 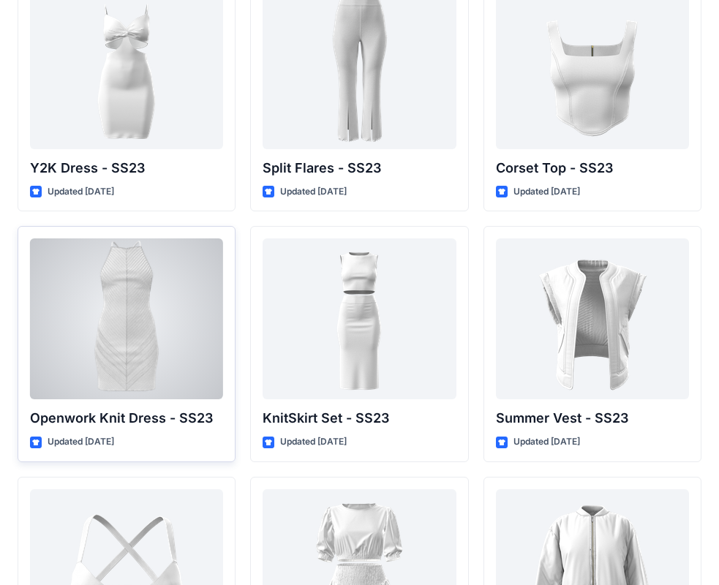 What do you see at coordinates (592, 319) in the screenshot?
I see `a: Summer Vest - SS23` at bounding box center [592, 319].